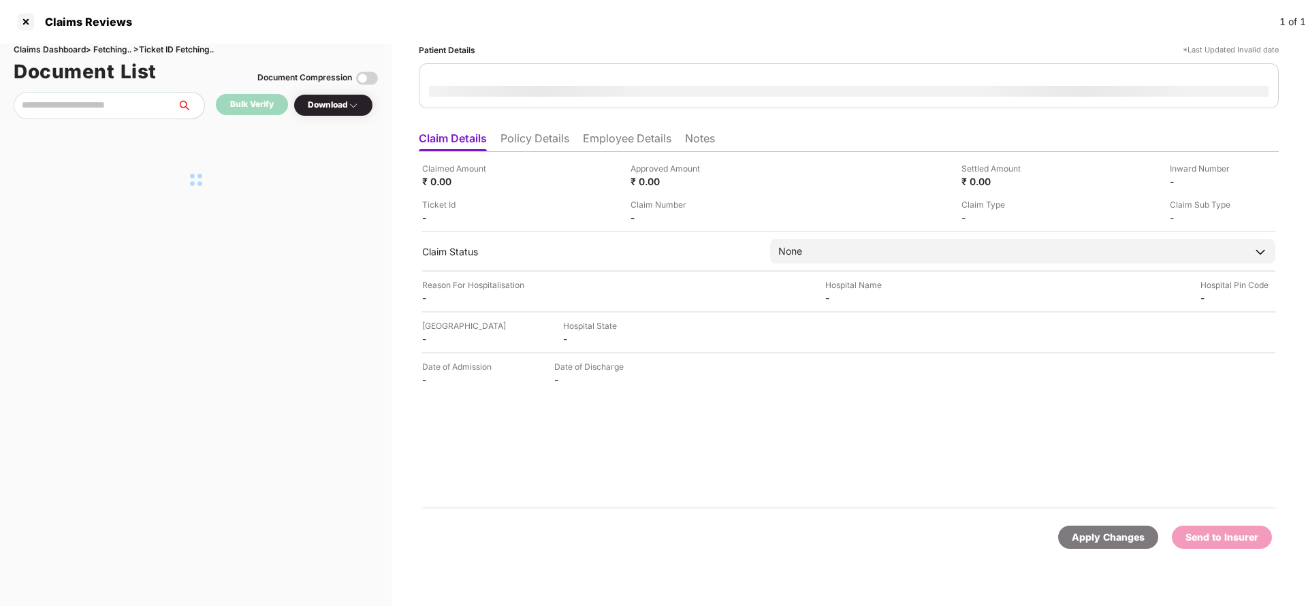 Image resolution: width=1306 pixels, height=606 pixels. I want to click on div: Reason For Hospitalisation, so click(473, 285).